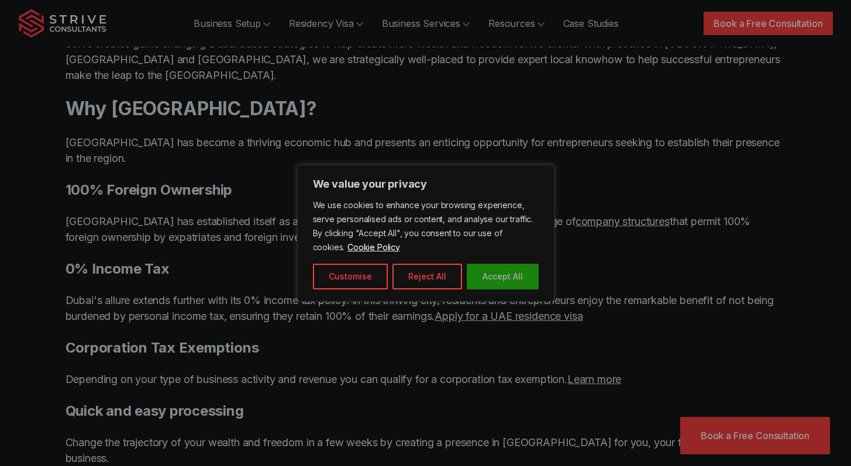 This screenshot has height=466, width=851. I want to click on a: Cookie Policy, so click(374, 247).